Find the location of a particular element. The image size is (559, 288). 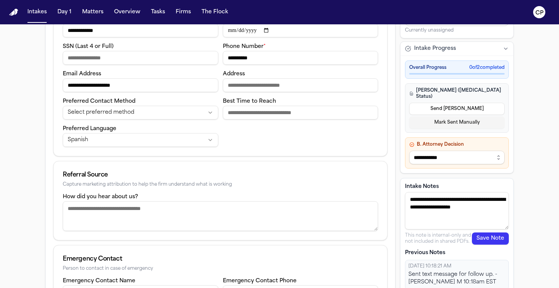

span: Currently unassigned is located at coordinates (429, 30).